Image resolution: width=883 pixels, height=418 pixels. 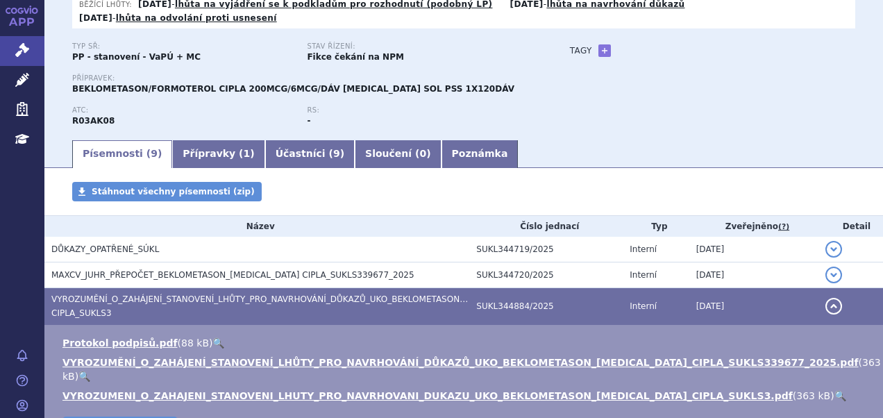 I want to click on p: Přípravek:, so click(x=307, y=78).